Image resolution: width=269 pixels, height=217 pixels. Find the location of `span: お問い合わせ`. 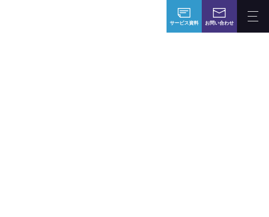

span: お問い合わせ is located at coordinates (220, 23).